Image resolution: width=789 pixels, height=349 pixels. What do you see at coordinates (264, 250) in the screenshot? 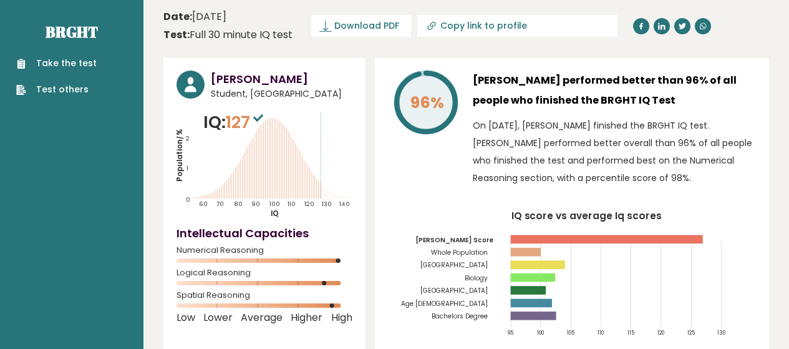
I see `span: Numerical Reasoning` at bounding box center [264, 250].